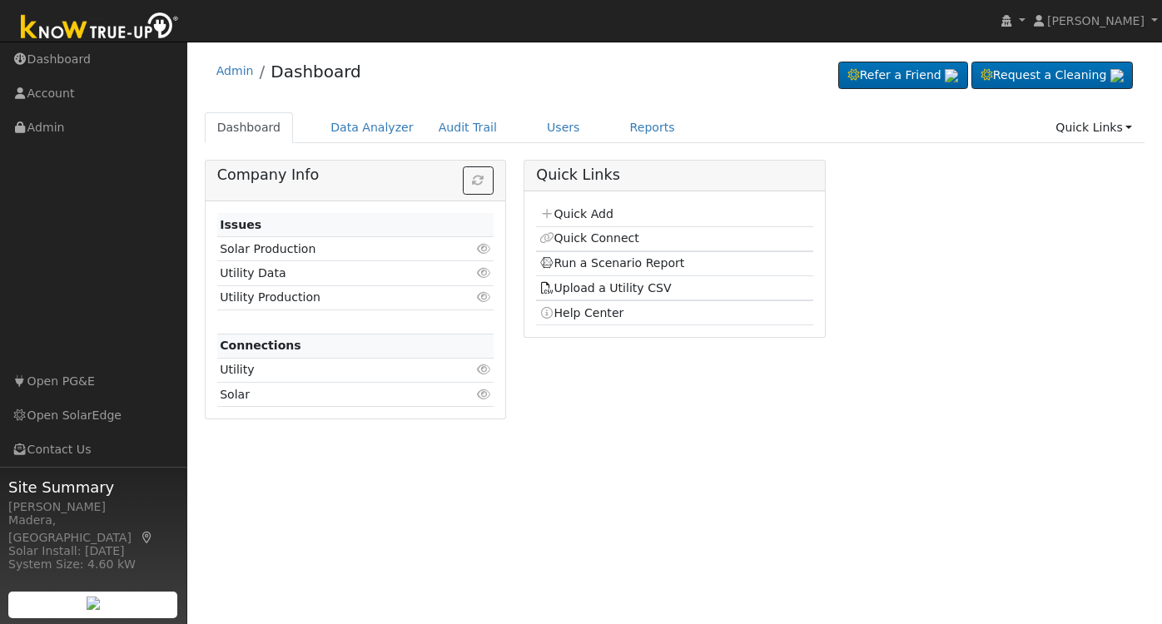 This screenshot has width=1162, height=624. What do you see at coordinates (93, 564) in the screenshot?
I see `div: System Size: 4.60 kW` at bounding box center [93, 564].